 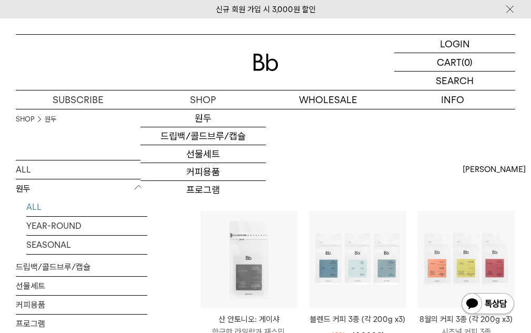 I want to click on p: LOGIN, so click(x=454, y=44).